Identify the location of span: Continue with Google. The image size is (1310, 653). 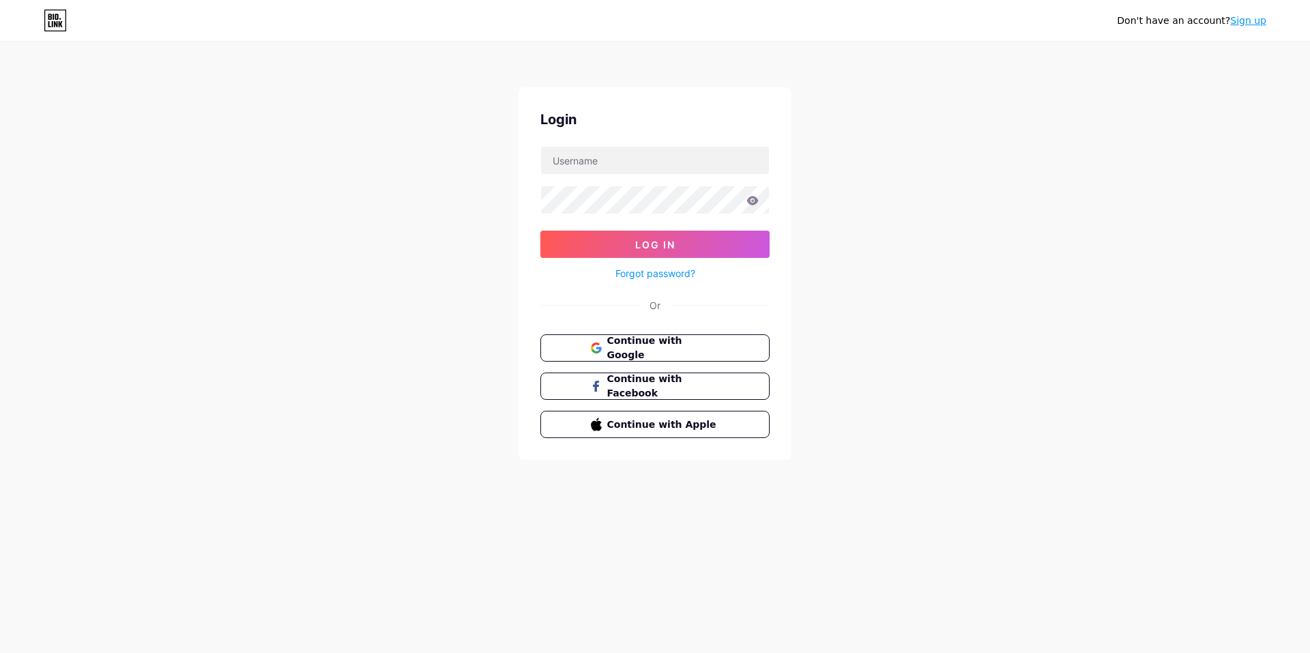
(663, 348).